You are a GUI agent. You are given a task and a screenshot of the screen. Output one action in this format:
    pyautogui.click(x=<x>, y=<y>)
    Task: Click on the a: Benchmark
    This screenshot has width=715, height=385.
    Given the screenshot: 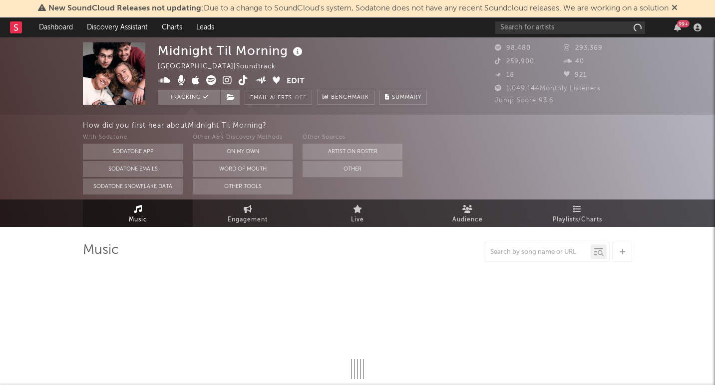 What is the action you would take?
    pyautogui.click(x=345, y=97)
    